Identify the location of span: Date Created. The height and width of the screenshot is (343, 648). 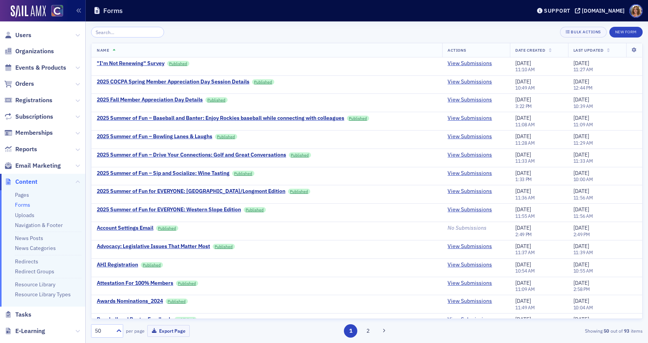
(530, 50).